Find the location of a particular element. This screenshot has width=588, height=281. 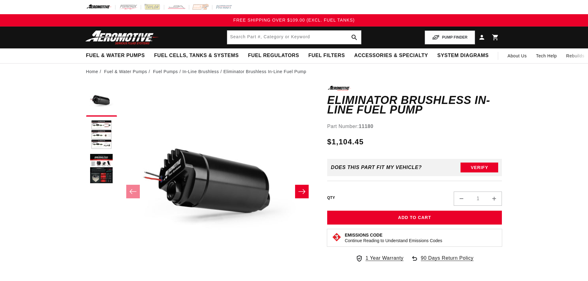

strong: Emissions Code is located at coordinates (364, 235).